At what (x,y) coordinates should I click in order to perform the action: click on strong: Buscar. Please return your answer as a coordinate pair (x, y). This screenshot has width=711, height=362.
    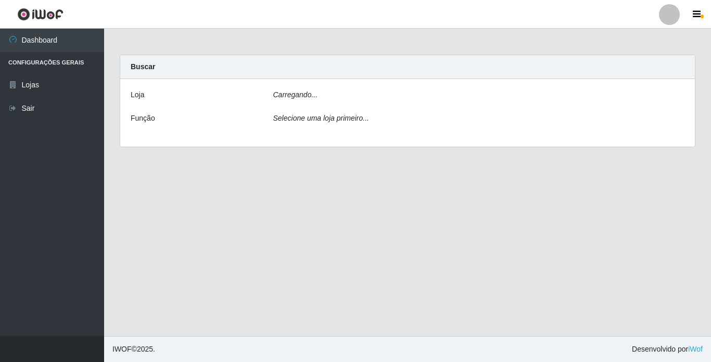
    Looking at the image, I should click on (143, 67).